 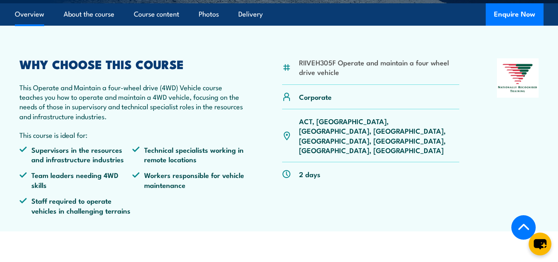 I want to click on a: About the course, so click(x=89, y=14).